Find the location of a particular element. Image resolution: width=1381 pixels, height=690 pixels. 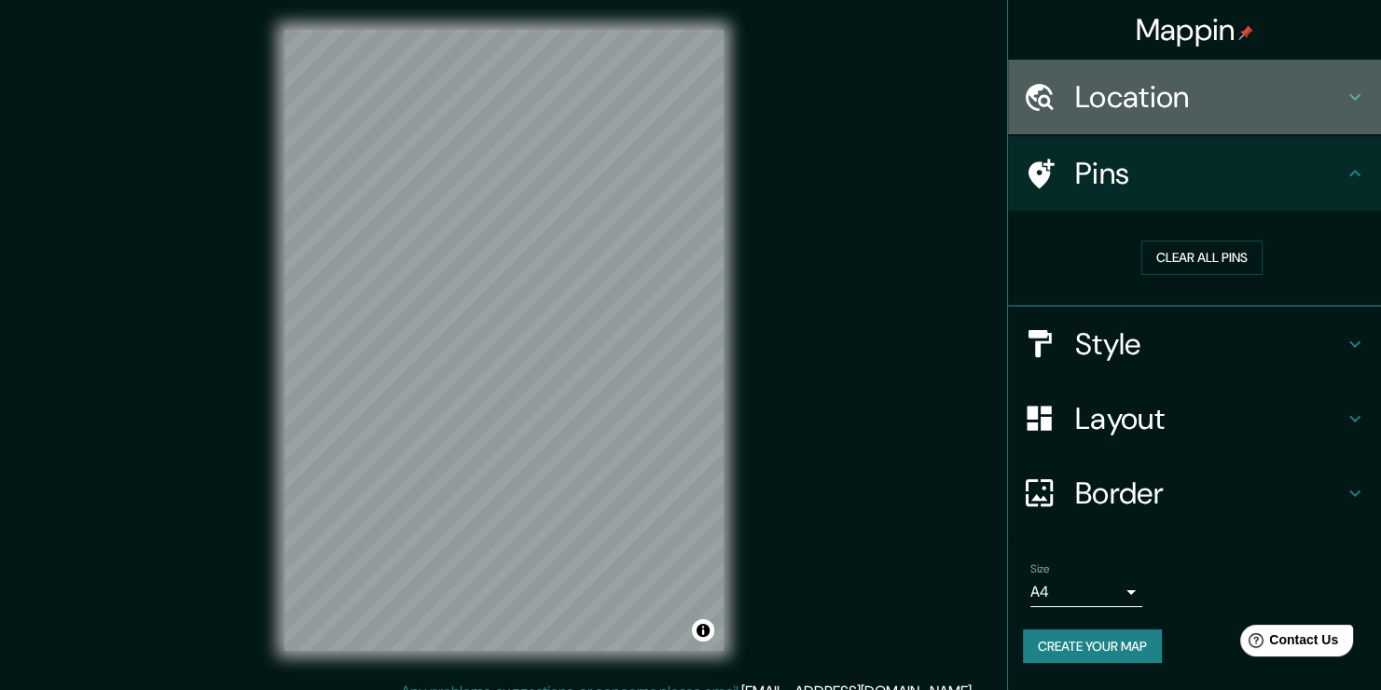

label: Size is located at coordinates (1040, 568).